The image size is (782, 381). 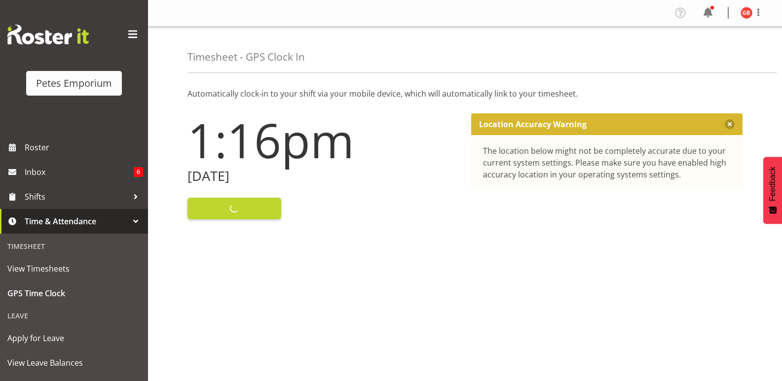 I want to click on span: View Timesheets, so click(x=74, y=269).